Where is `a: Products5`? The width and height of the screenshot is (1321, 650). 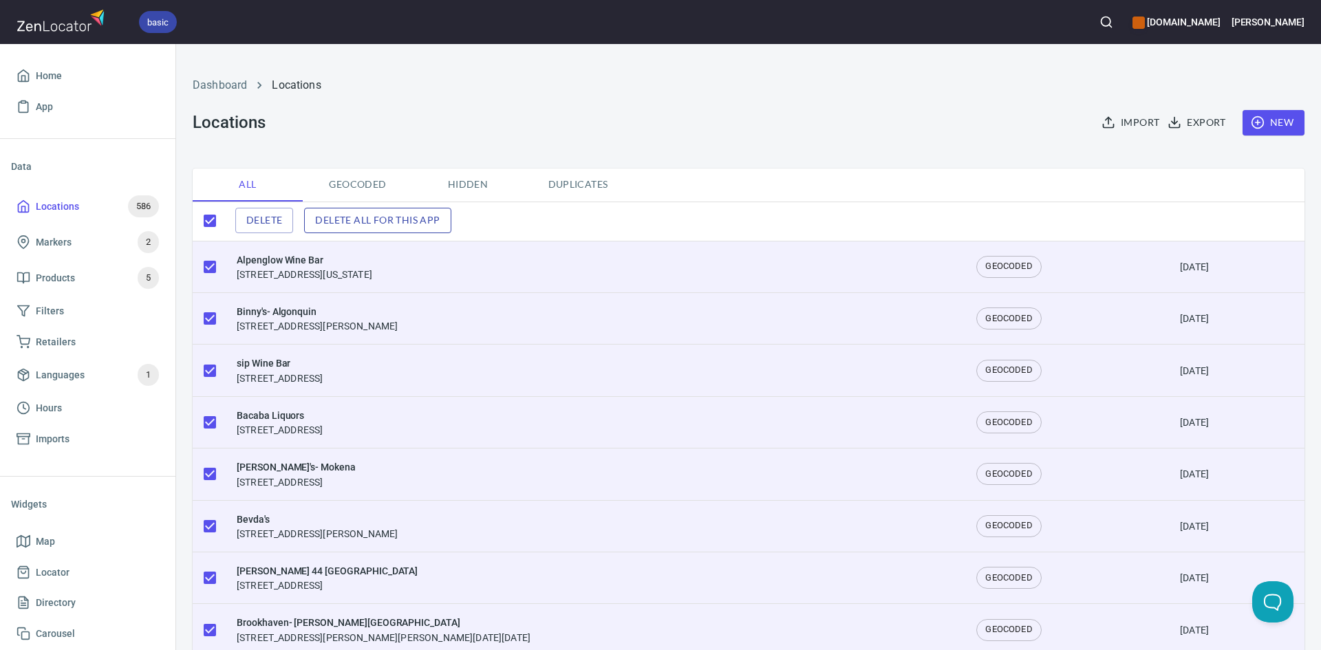 a: Products5 is located at coordinates (87, 278).